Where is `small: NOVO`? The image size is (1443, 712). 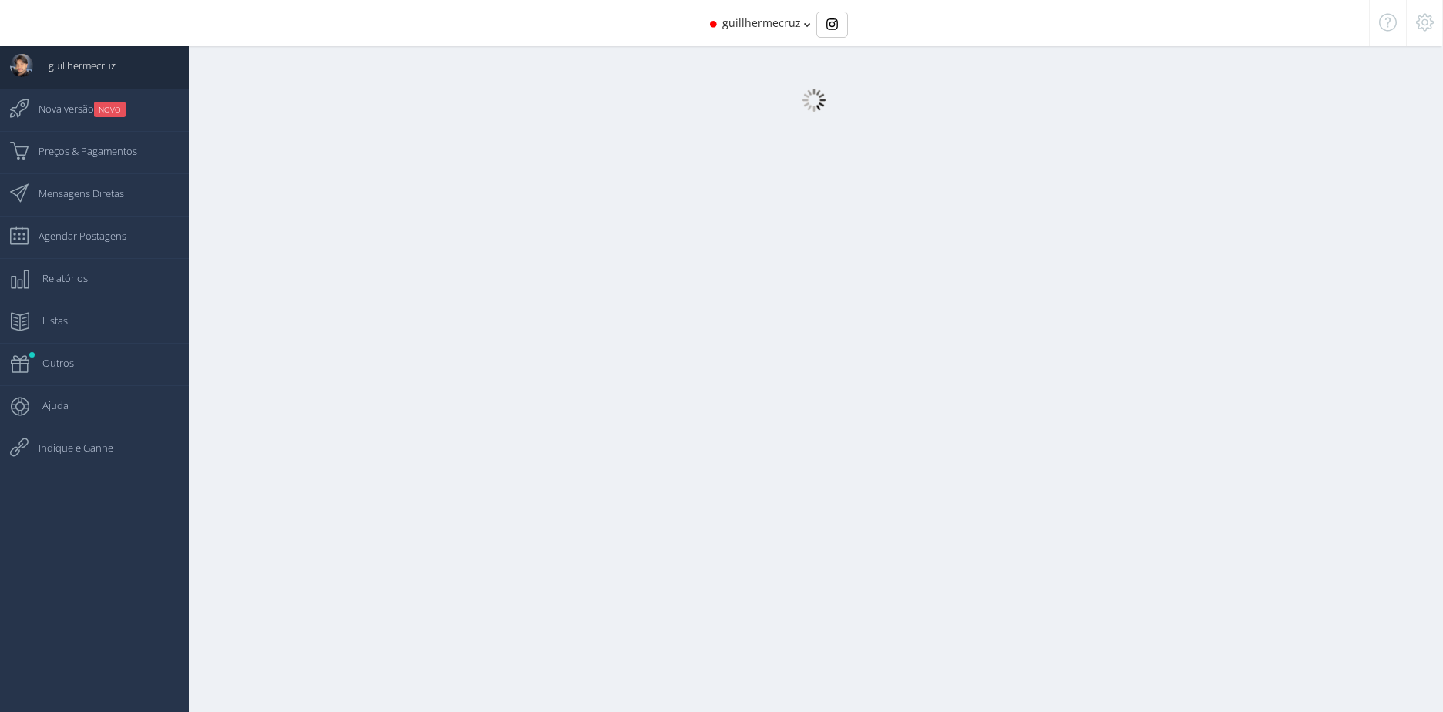
small: NOVO is located at coordinates (109, 109).